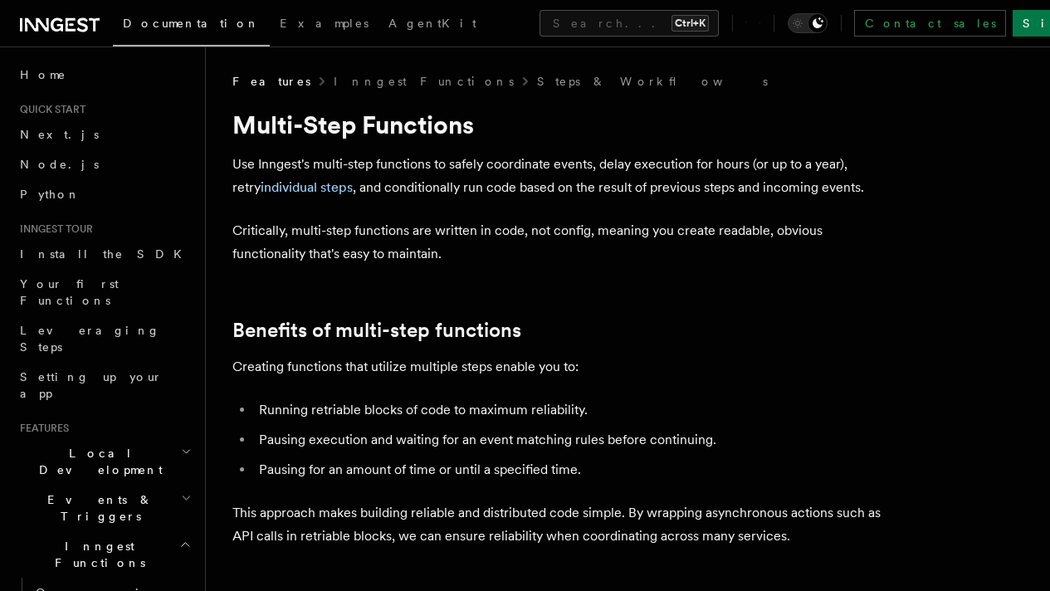 The width and height of the screenshot is (1050, 591). What do you see at coordinates (564, 125) in the screenshot?
I see `h1: Multi-Step Functions` at bounding box center [564, 125].